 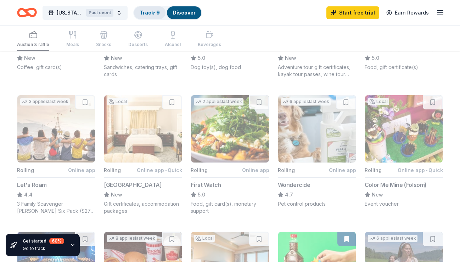 What do you see at coordinates (56, 155) in the screenshot?
I see `button: Image for Let's Roam3 applieslast weekRollingOnline appLet's Roam4.43 Family Scavenger [PERSON_NA...` at bounding box center [56, 155].